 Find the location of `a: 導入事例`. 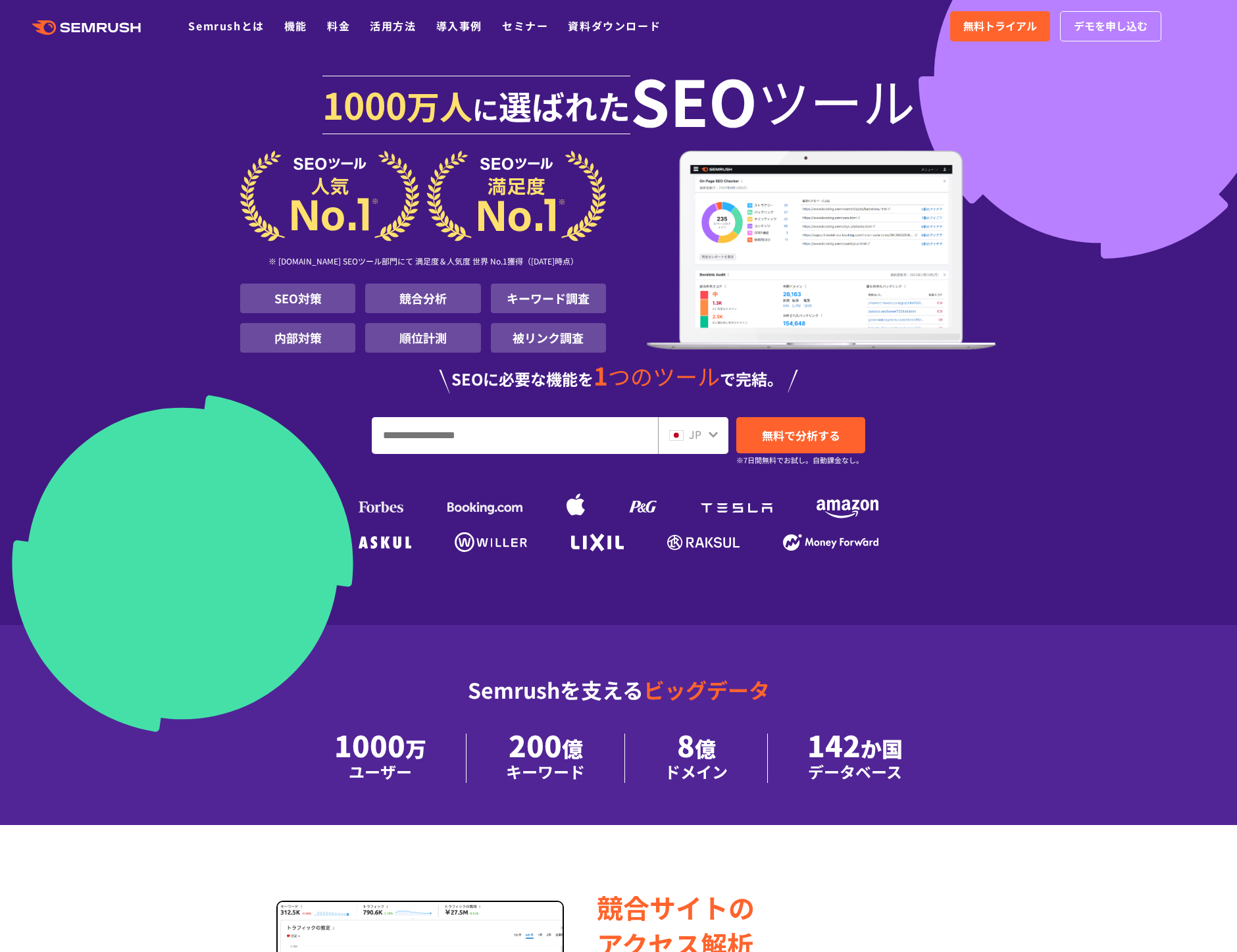

a: 導入事例 is located at coordinates (459, 25).